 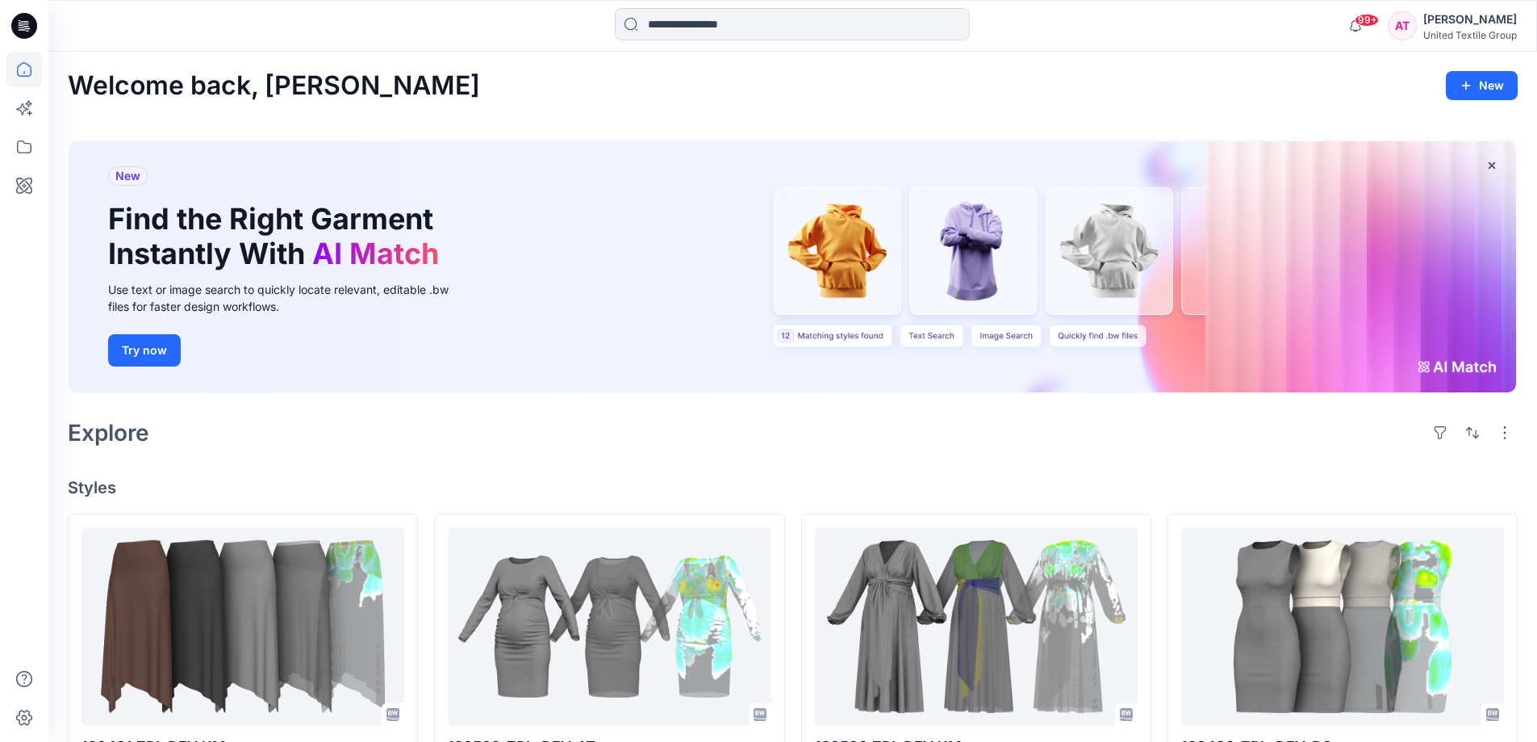 What do you see at coordinates (792, 487) in the screenshot?
I see `h4: Styles` at bounding box center [792, 487].